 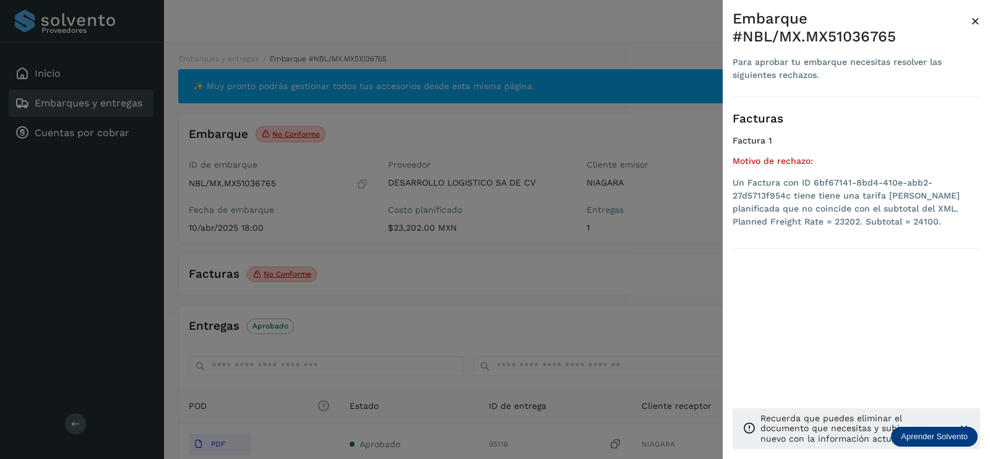 I want to click on div: Aprender Solvento, so click(x=934, y=437).